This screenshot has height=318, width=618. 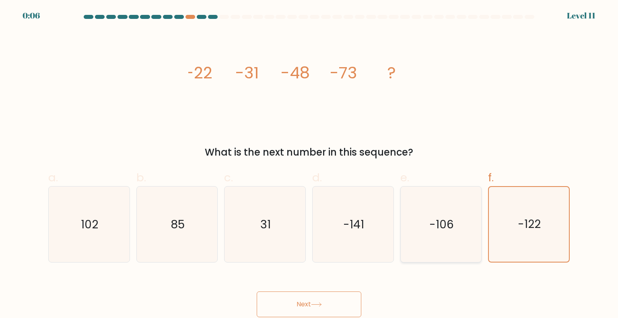 I want to click on text: 102, so click(x=90, y=224).